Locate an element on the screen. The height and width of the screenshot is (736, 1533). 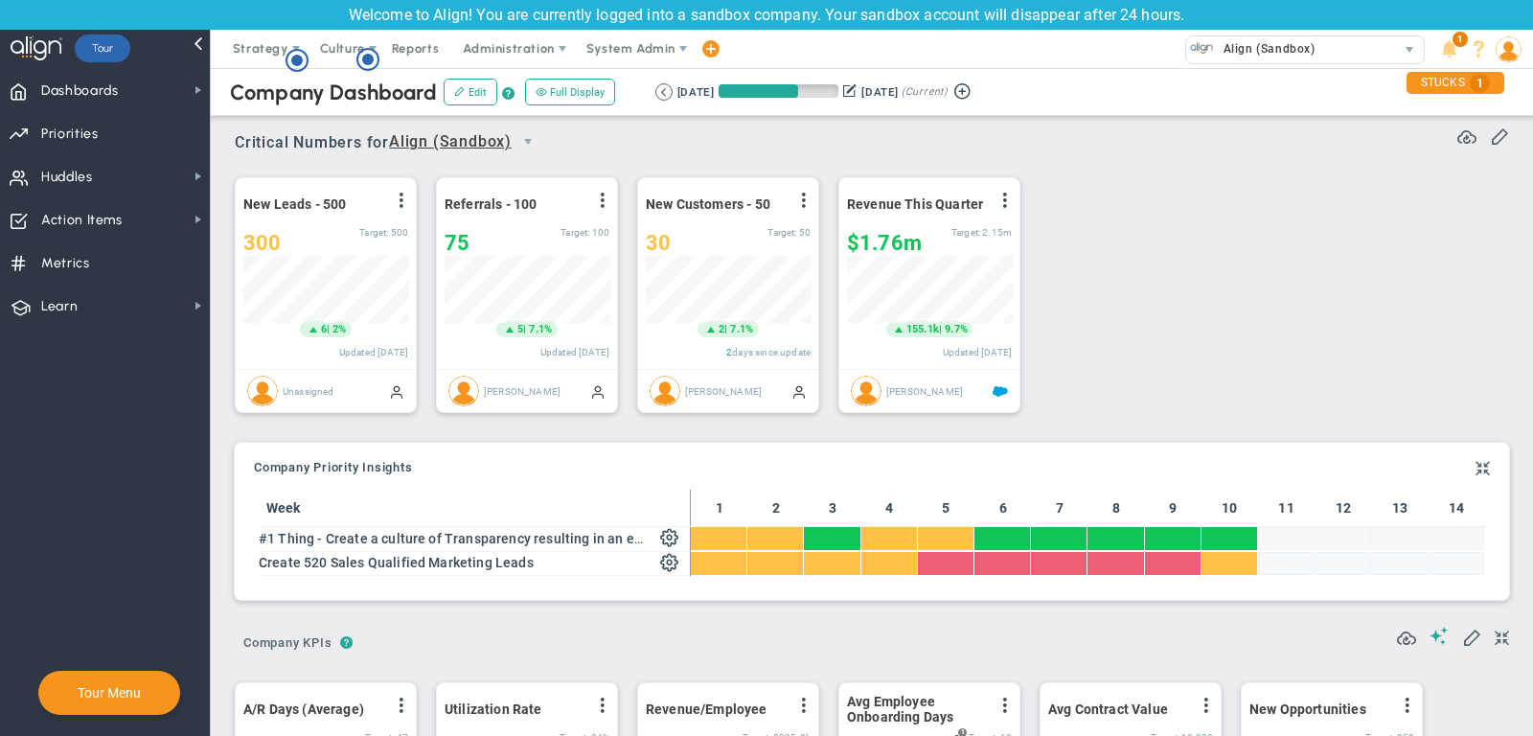
div: 0 • 0 • 100 [0%] Sat Aug 02 2025 to Sun Aug 03 2025 is located at coordinates (718, 538).